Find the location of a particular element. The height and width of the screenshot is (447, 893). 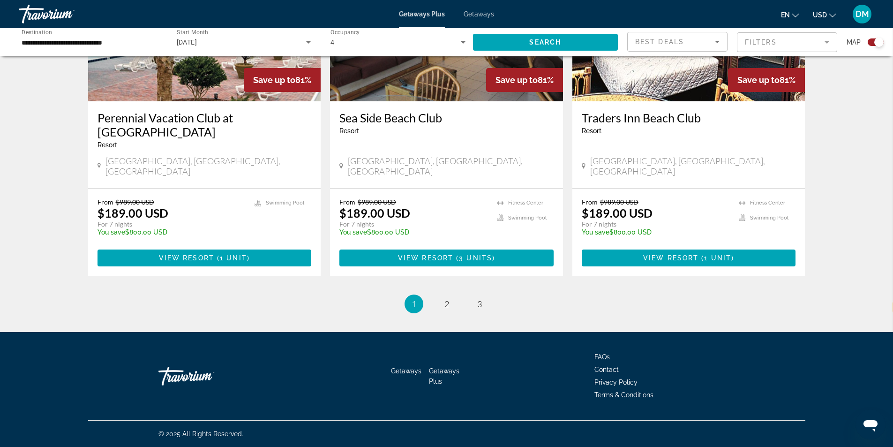

a: View Resort(3 units) is located at coordinates (446, 258).